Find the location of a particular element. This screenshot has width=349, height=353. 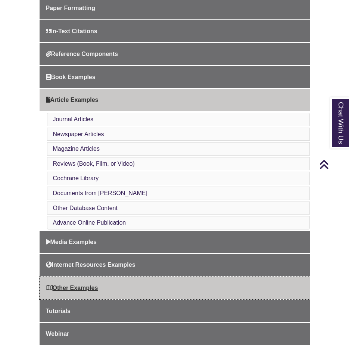

span: Tutorials is located at coordinates (58, 311).